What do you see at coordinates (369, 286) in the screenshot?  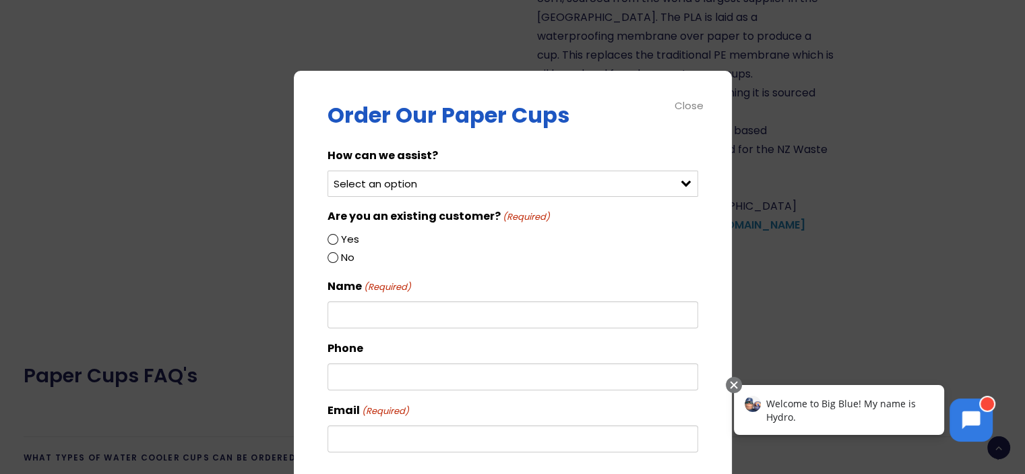 I see `label: Name` at bounding box center [369, 286].